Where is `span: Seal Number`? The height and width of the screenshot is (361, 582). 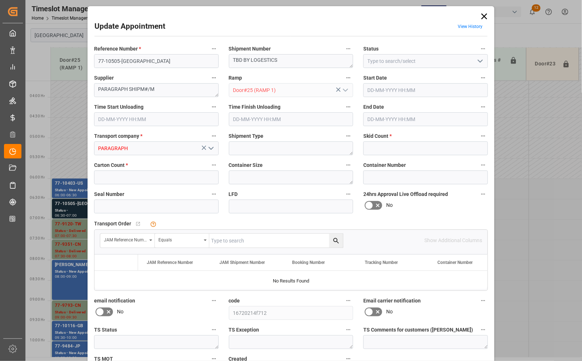
span: Seal Number is located at coordinates (109, 194).